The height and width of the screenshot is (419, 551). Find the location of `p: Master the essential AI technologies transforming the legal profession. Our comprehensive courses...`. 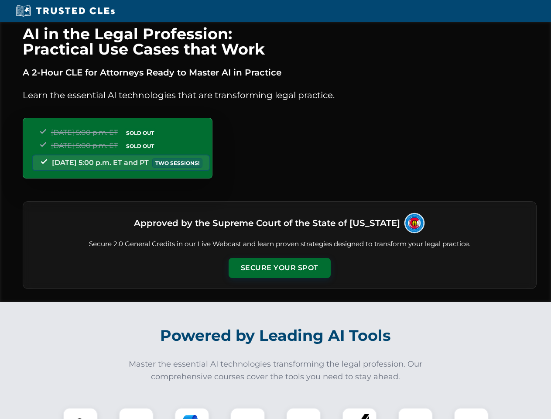

p: Master the essential AI technologies transforming the legal profession. Our comprehensive courses... is located at coordinates (276, 371).